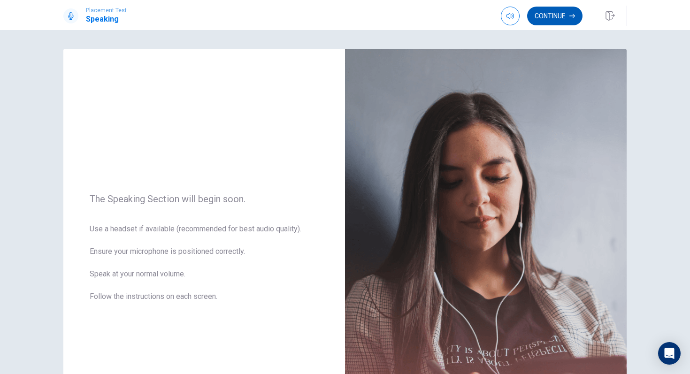  What do you see at coordinates (555, 16) in the screenshot?
I see `button: Continue` at bounding box center [555, 16].